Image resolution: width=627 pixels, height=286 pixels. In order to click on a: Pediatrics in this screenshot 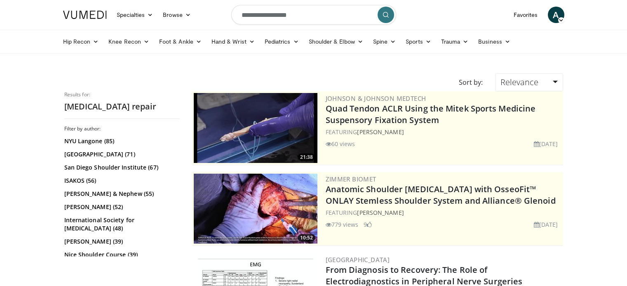, I will do `click(281, 42)`.